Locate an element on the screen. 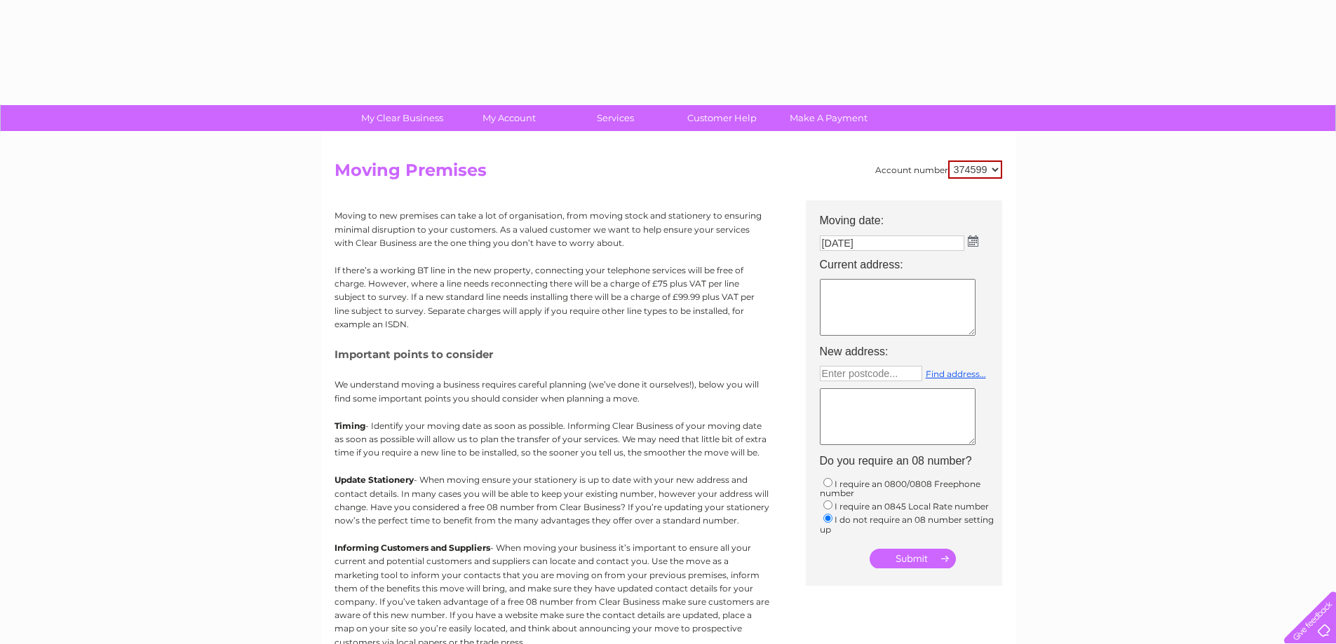 Image resolution: width=1336 pixels, height=644 pixels. input: Submit is located at coordinates (912, 559).